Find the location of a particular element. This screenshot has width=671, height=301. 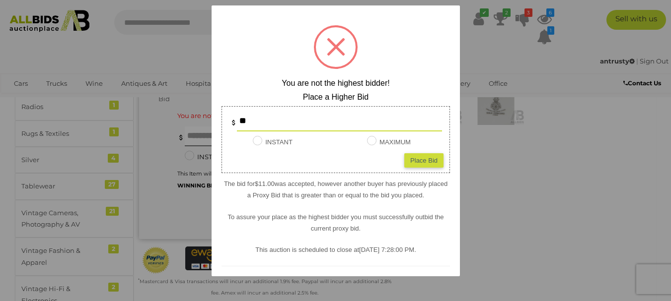

label: MAXIMUM is located at coordinates (389, 142).